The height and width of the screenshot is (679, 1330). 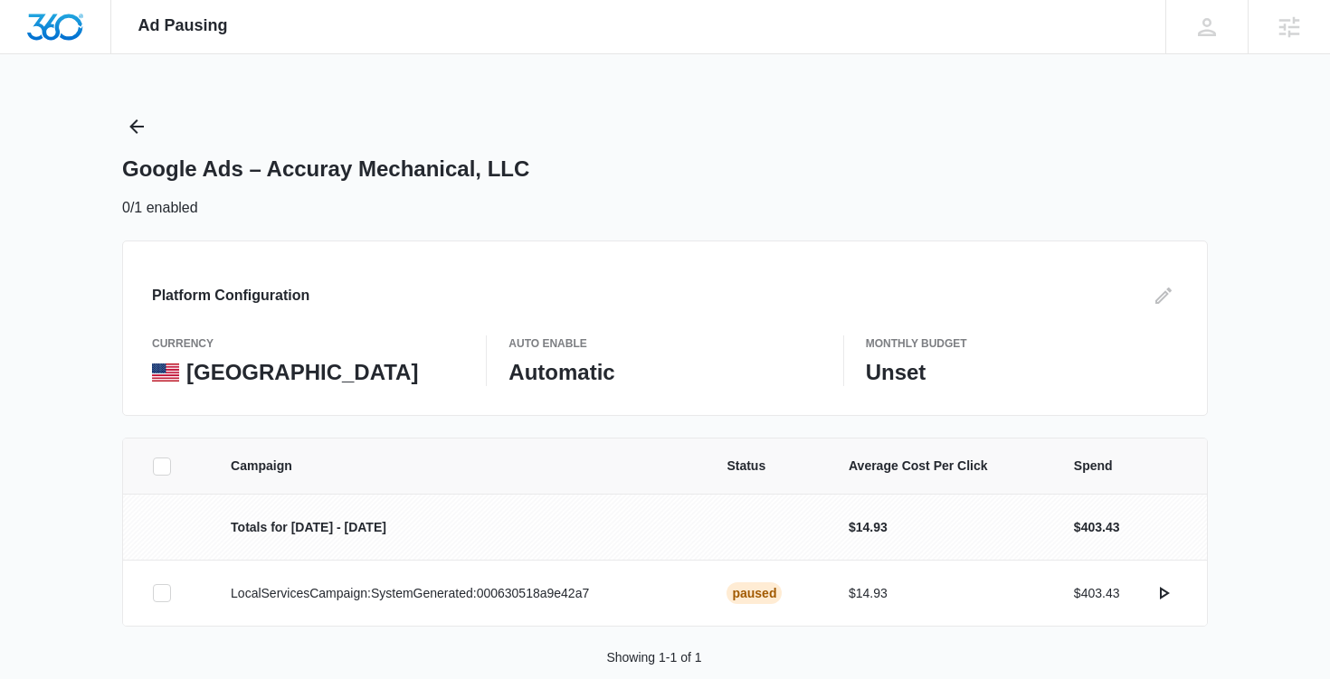 I want to click on p: Auto Enable, so click(x=664, y=344).